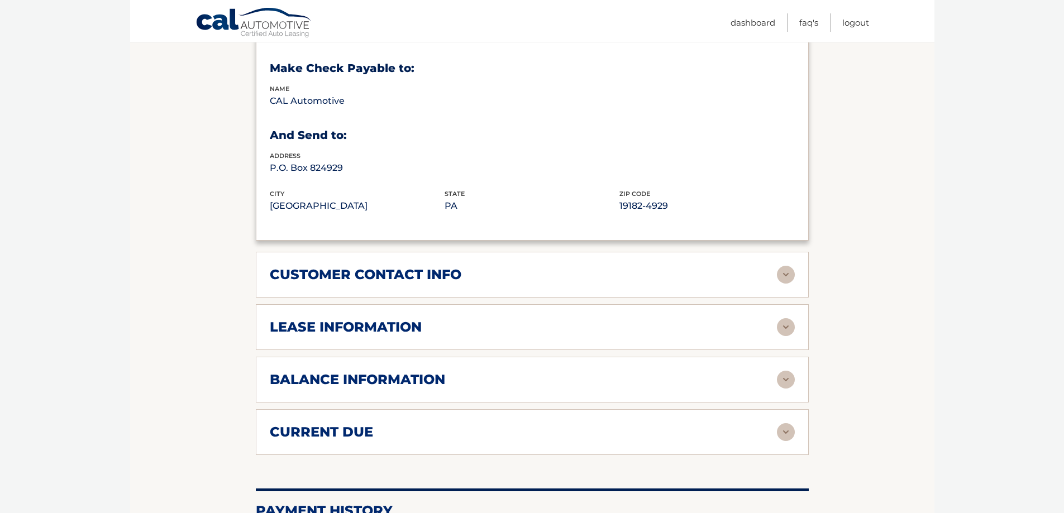 The width and height of the screenshot is (1064, 513). What do you see at coordinates (706, 206) in the screenshot?
I see `p: 19182-4929` at bounding box center [706, 206].